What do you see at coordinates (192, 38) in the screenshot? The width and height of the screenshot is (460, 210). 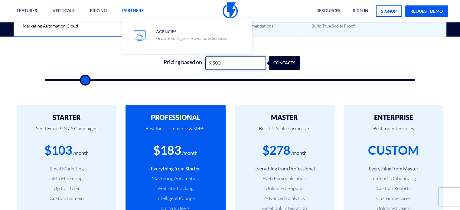 I see `p: Grow Your Agency Revenue & Services` at bounding box center [192, 38].